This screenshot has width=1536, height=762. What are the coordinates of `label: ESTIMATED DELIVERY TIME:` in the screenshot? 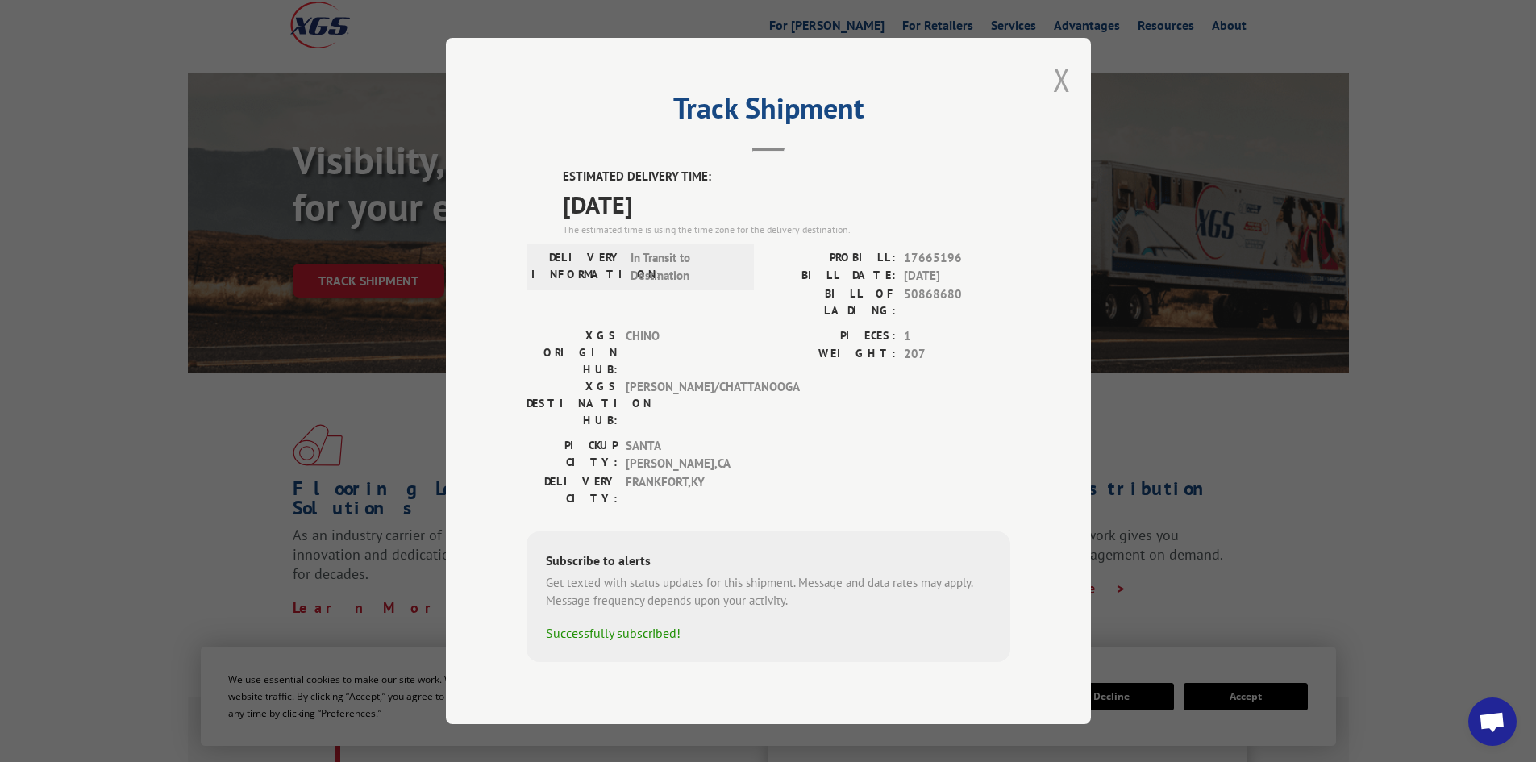 It's located at (786, 177).